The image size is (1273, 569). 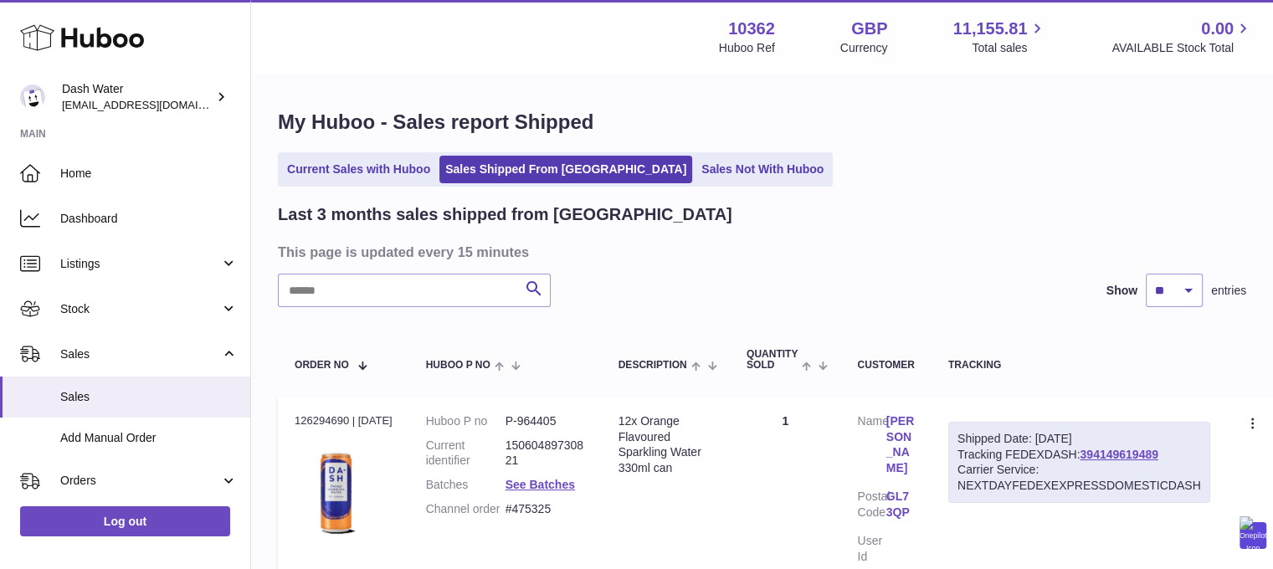 What do you see at coordinates (465, 509) in the screenshot?
I see `dt: Channel order` at bounding box center [465, 509].